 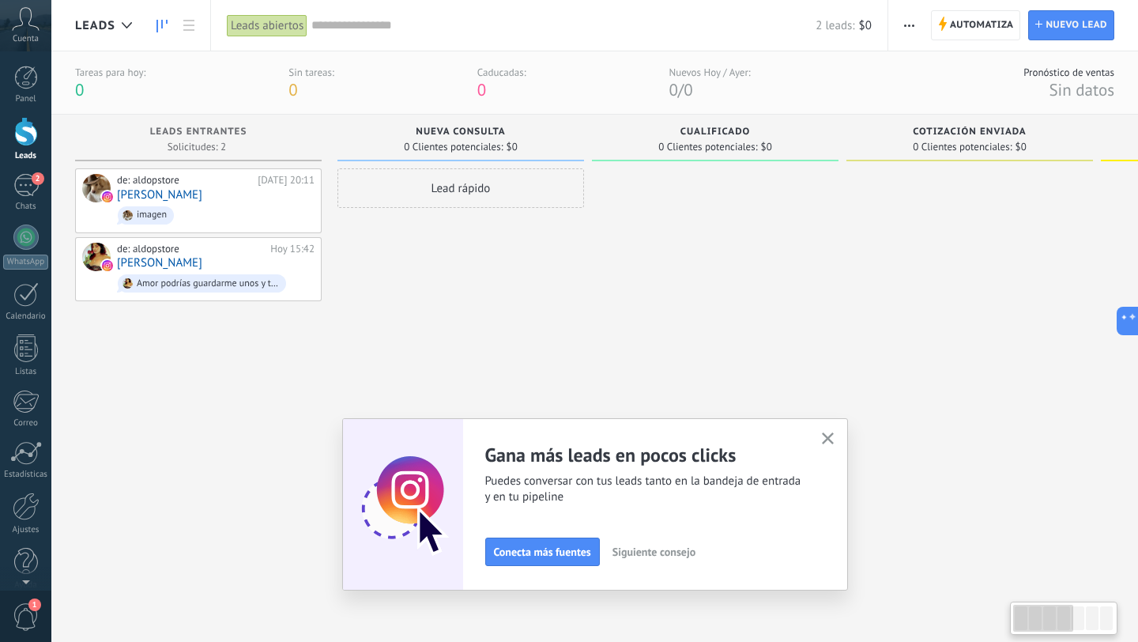 What do you see at coordinates (292, 249) in the screenshot?
I see `div: Hoy 15:42` at bounding box center [292, 249].